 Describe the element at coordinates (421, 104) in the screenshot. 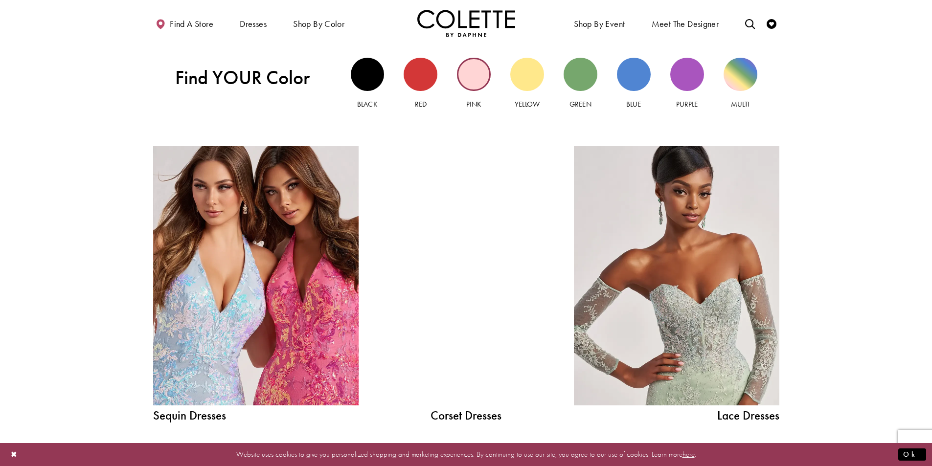

I see `span: Red` at that location.